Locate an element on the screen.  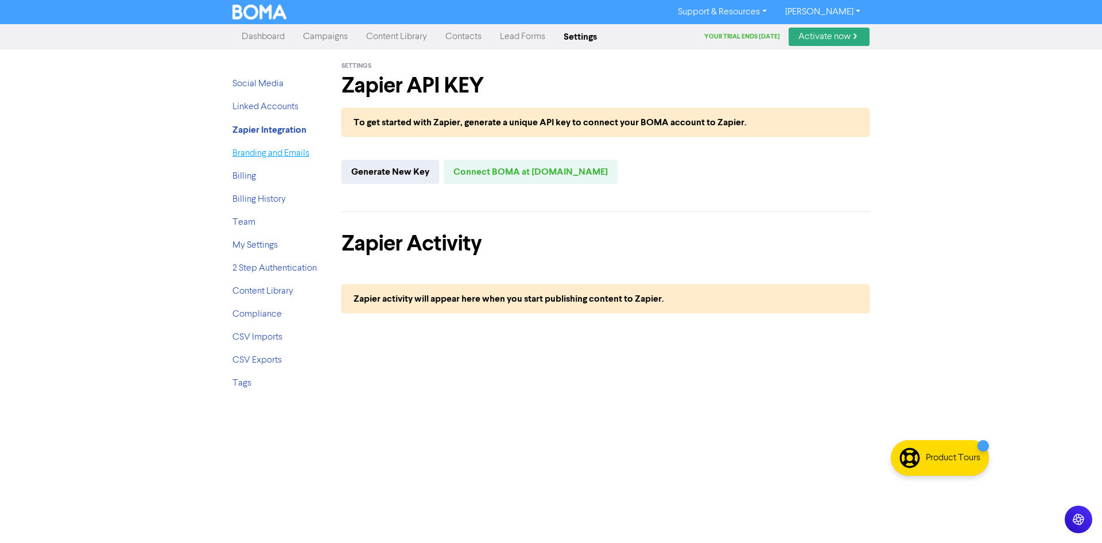
a: Zapier Integration is located at coordinates (269, 130).